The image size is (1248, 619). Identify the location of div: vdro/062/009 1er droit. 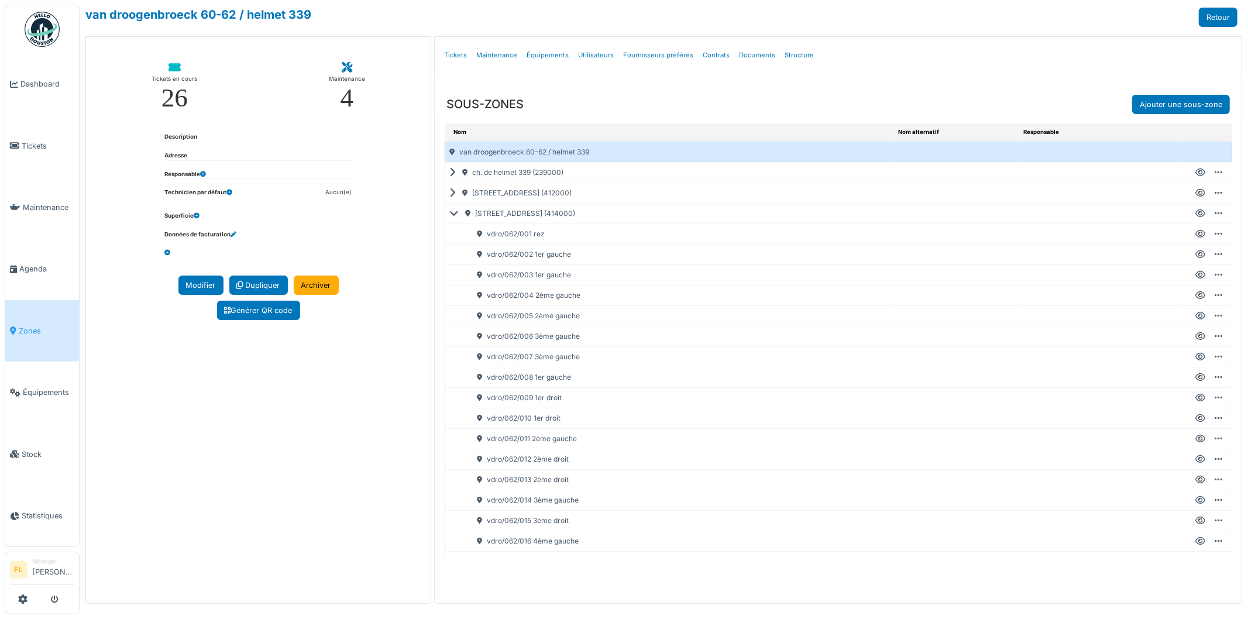
(676, 398).